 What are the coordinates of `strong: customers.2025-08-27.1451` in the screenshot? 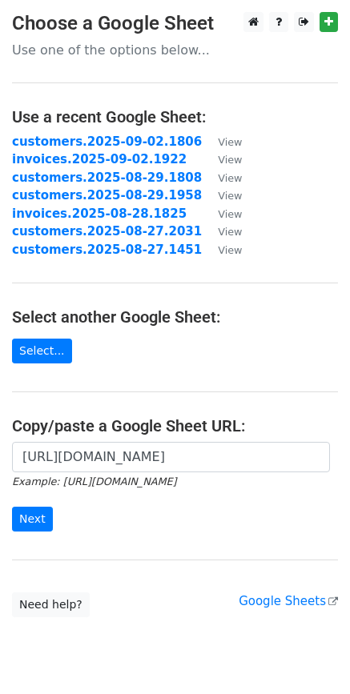 It's located at (106, 250).